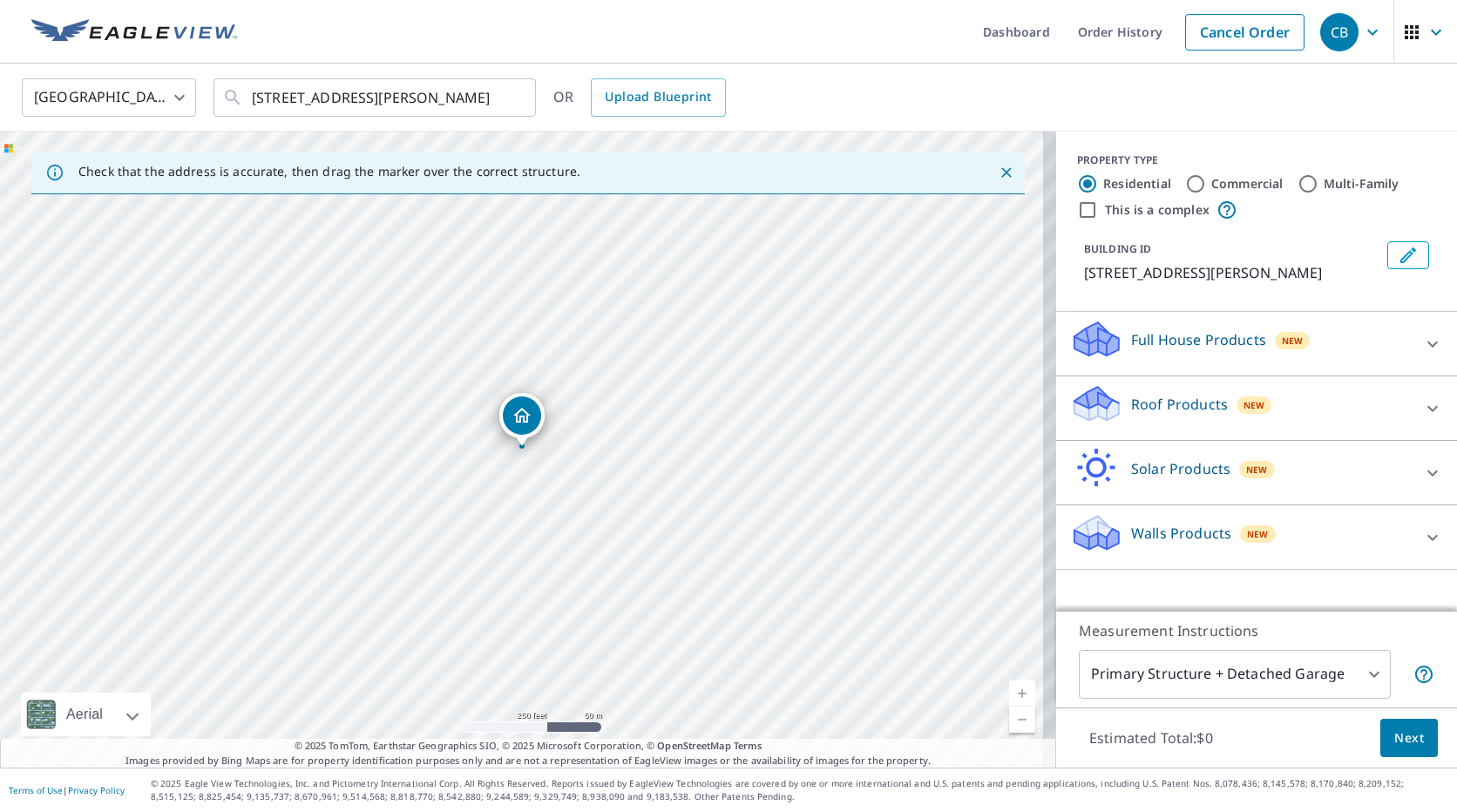  What do you see at coordinates (1408, 255) in the screenshot?
I see `button: Edit building 1` at bounding box center [1408, 255].